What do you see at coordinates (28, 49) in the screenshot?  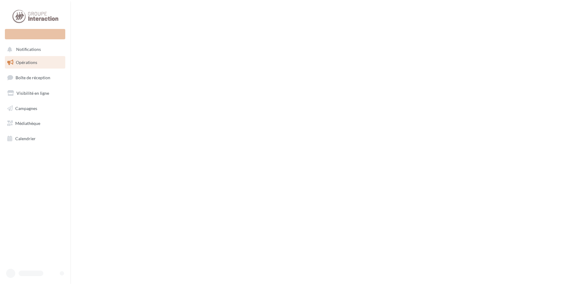 I see `span: Notifications` at bounding box center [28, 49].